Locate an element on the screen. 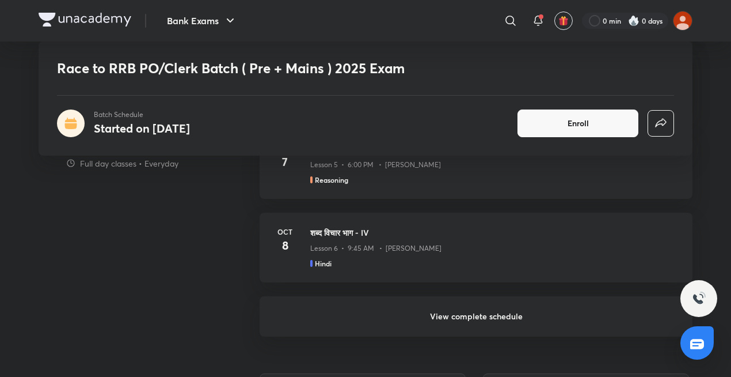 This screenshot has width=731, height=377. h4: 7 is located at coordinates (285, 162).